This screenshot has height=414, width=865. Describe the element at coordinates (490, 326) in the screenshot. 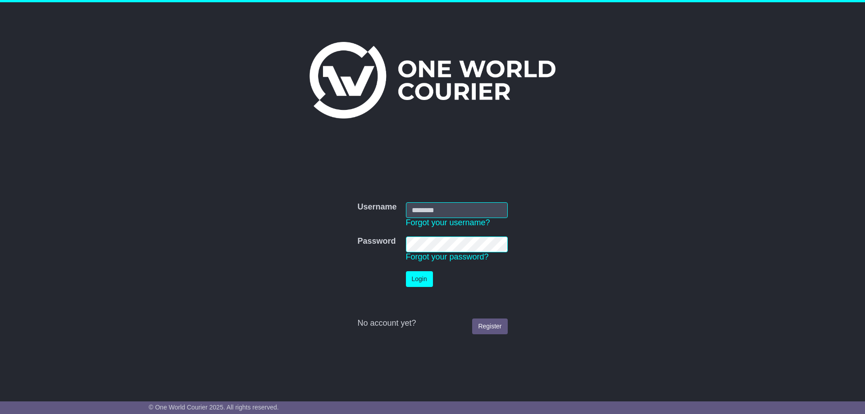

I see `a: Register` at that location.